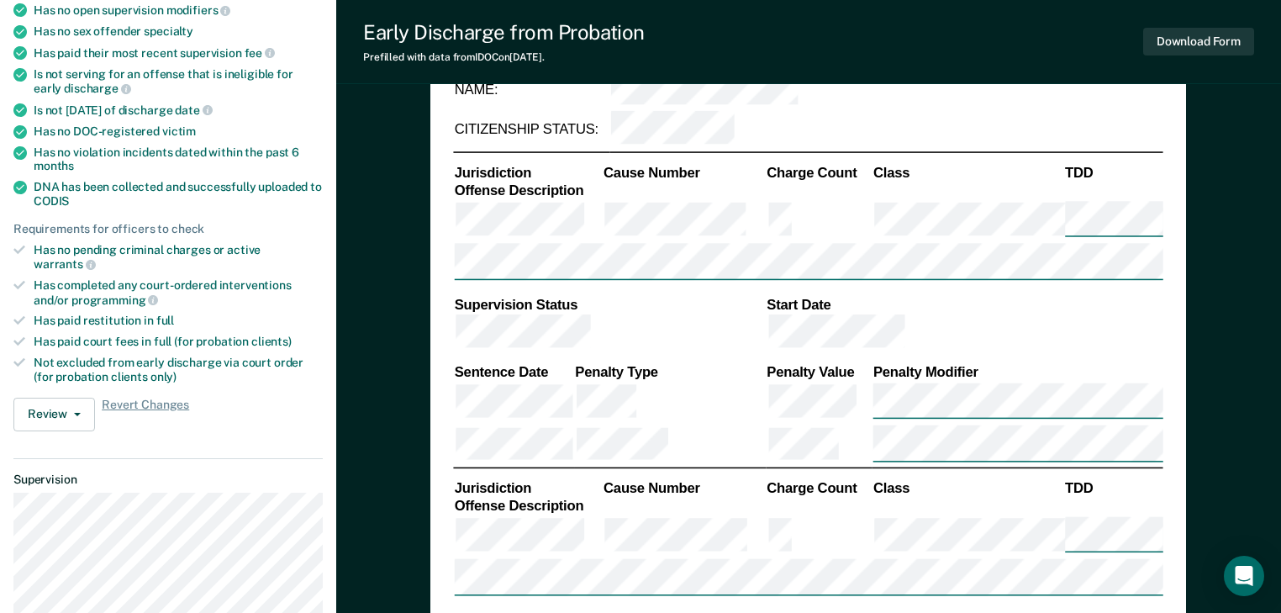 This screenshot has width=1281, height=613. Describe the element at coordinates (271, 341) in the screenshot. I see `span: clients)` at that location.